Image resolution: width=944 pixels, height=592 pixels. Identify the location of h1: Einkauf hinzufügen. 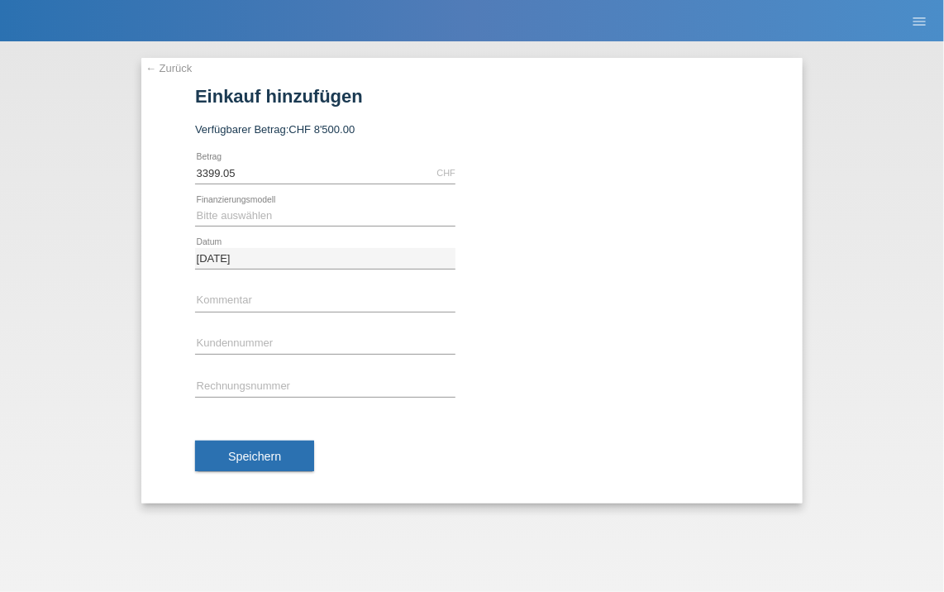
(472, 96).